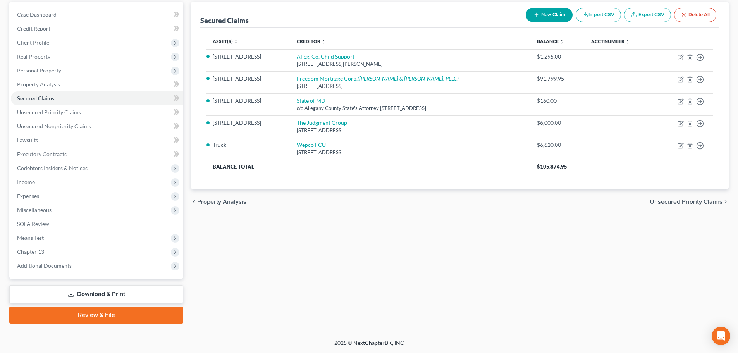 This screenshot has width=738, height=353. I want to click on span: Case Dashboard, so click(37, 14).